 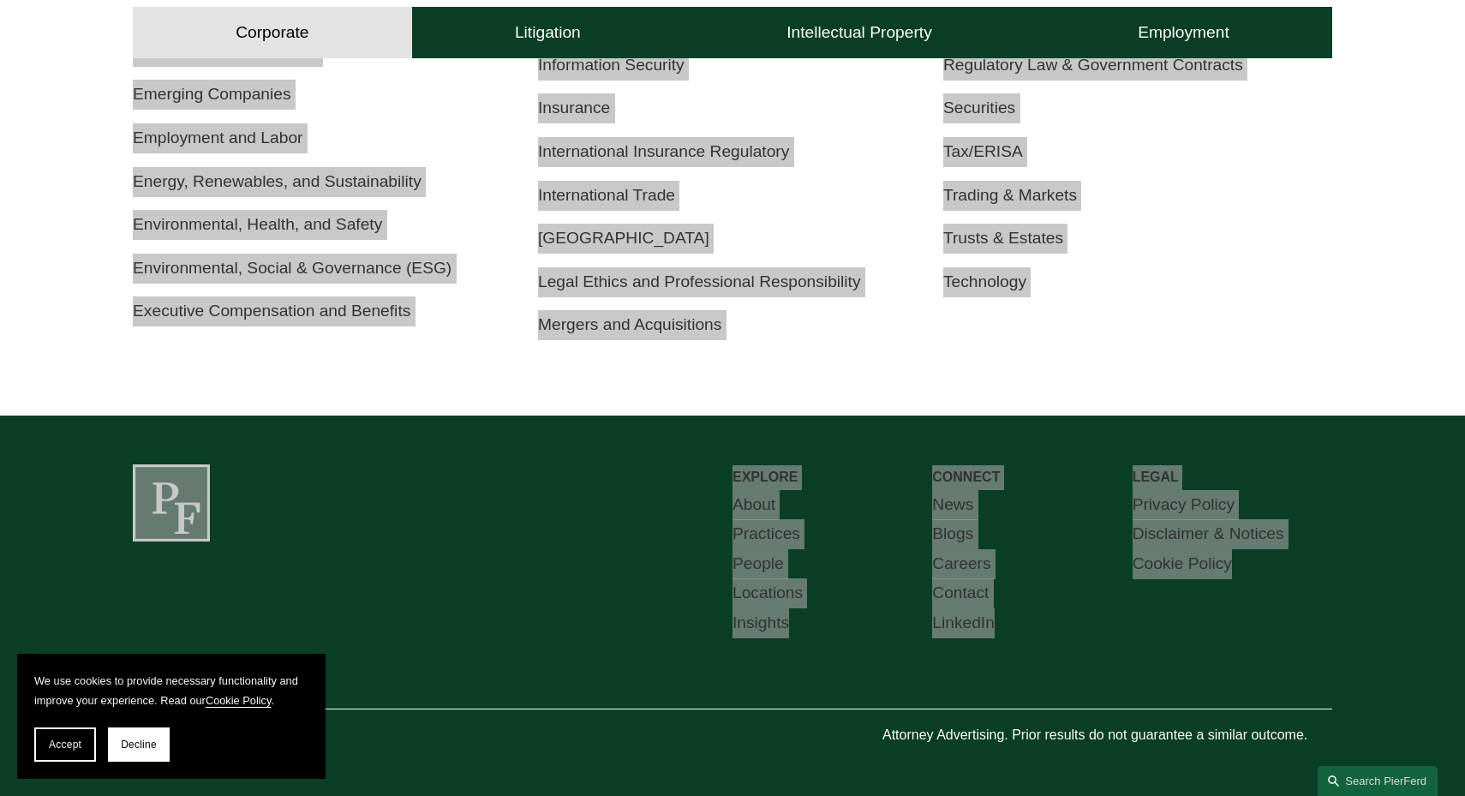 What do you see at coordinates (1010, 194) in the screenshot?
I see `a: Trading & Markets` at bounding box center [1010, 194].